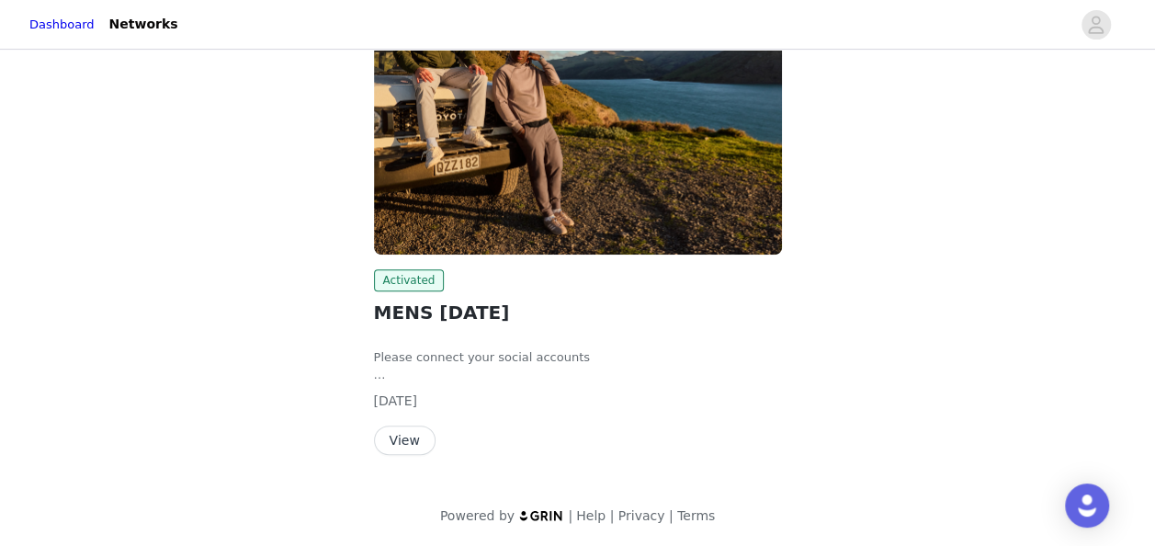 This screenshot has width=1155, height=546. I want to click on a: View, so click(404, 440).